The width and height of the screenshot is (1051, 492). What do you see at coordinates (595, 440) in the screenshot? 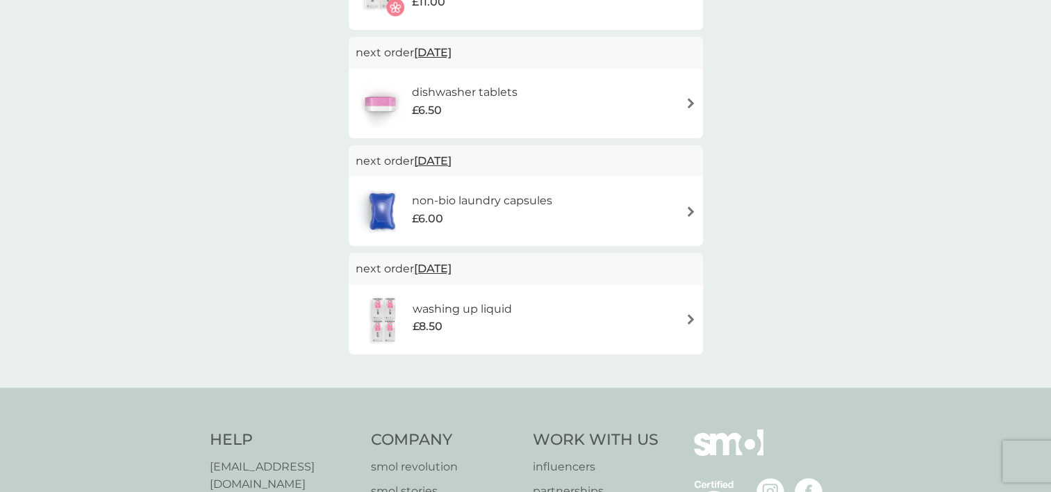
I see `h4: Work With Us` at bounding box center [595, 440].